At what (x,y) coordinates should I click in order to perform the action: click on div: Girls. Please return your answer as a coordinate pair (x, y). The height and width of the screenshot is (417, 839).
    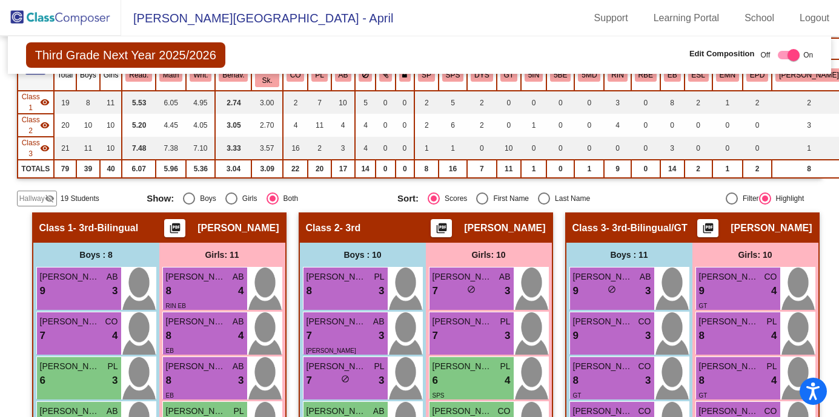
    Looking at the image, I should click on (247, 199).